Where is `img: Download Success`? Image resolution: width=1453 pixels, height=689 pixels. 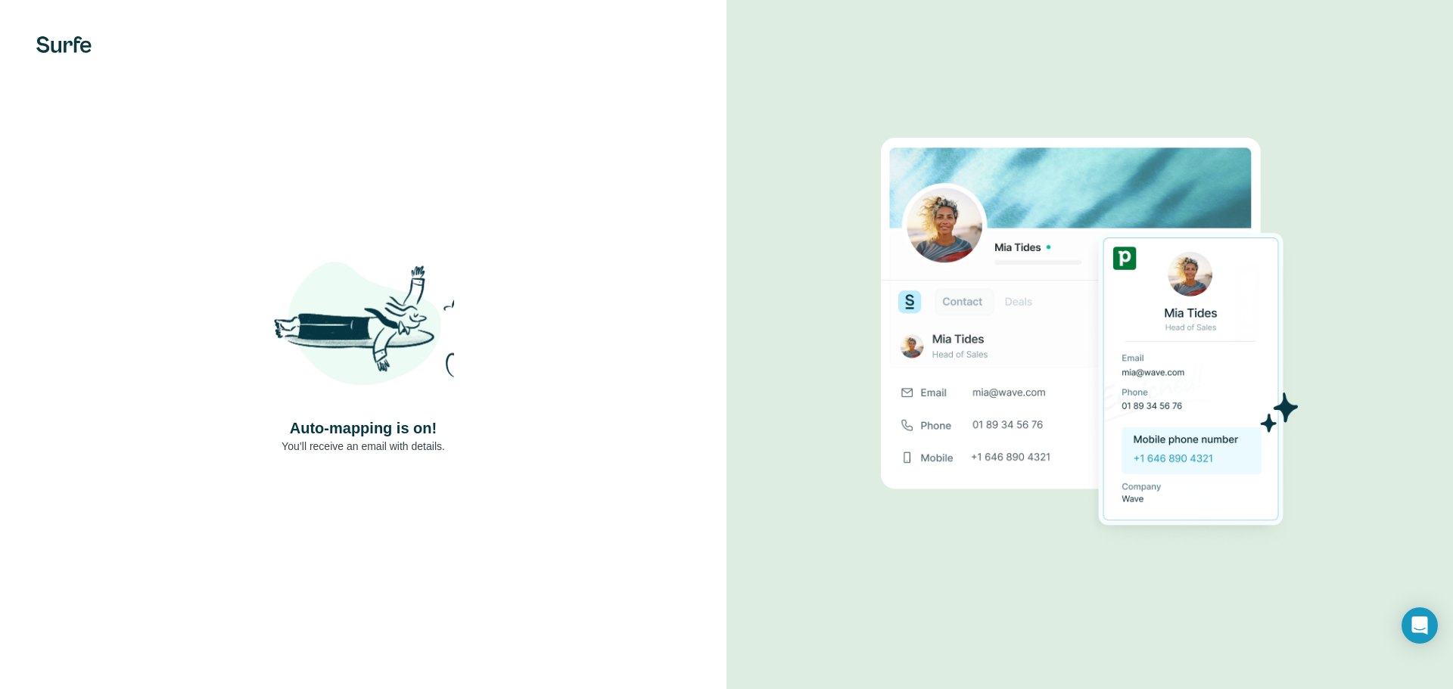 img: Download Success is located at coordinates (1090, 344).